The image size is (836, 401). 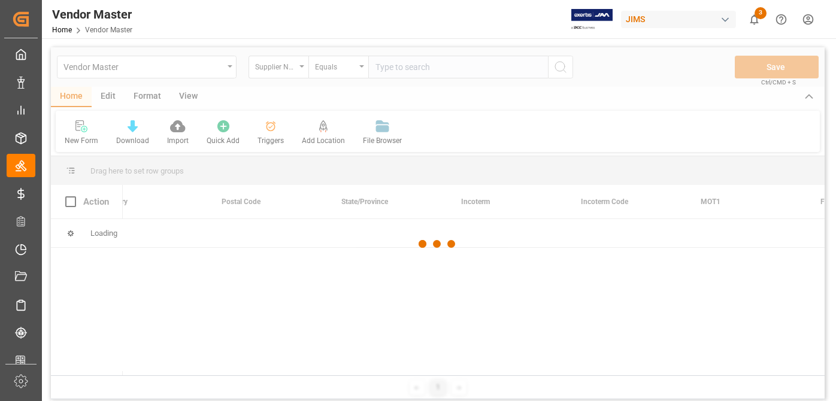 I want to click on div: Vendor Master, so click(x=92, y=14).